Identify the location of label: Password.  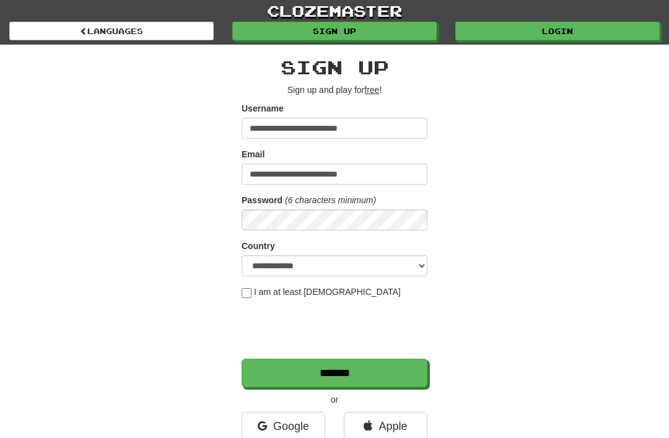
(262, 200).